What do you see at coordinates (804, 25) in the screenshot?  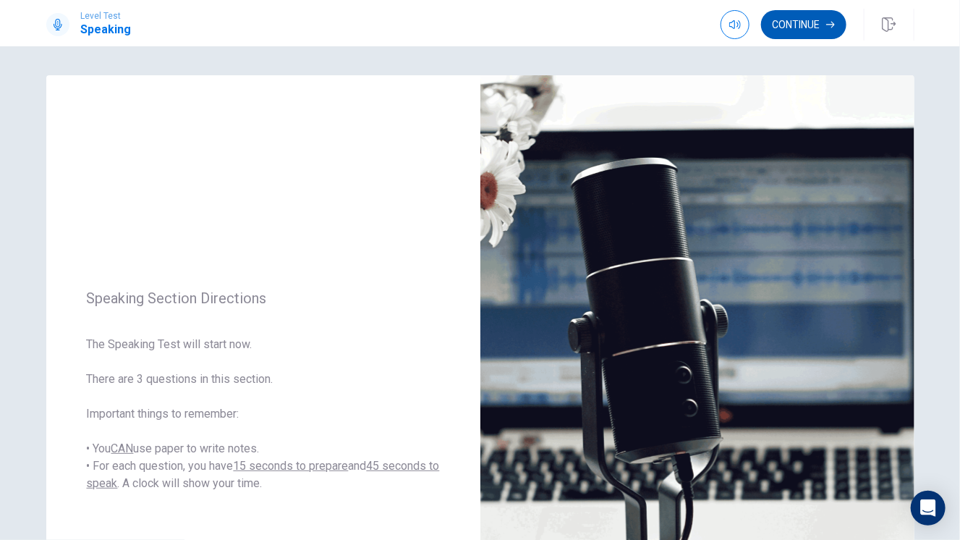 I see `button: Continue` at bounding box center [804, 25].